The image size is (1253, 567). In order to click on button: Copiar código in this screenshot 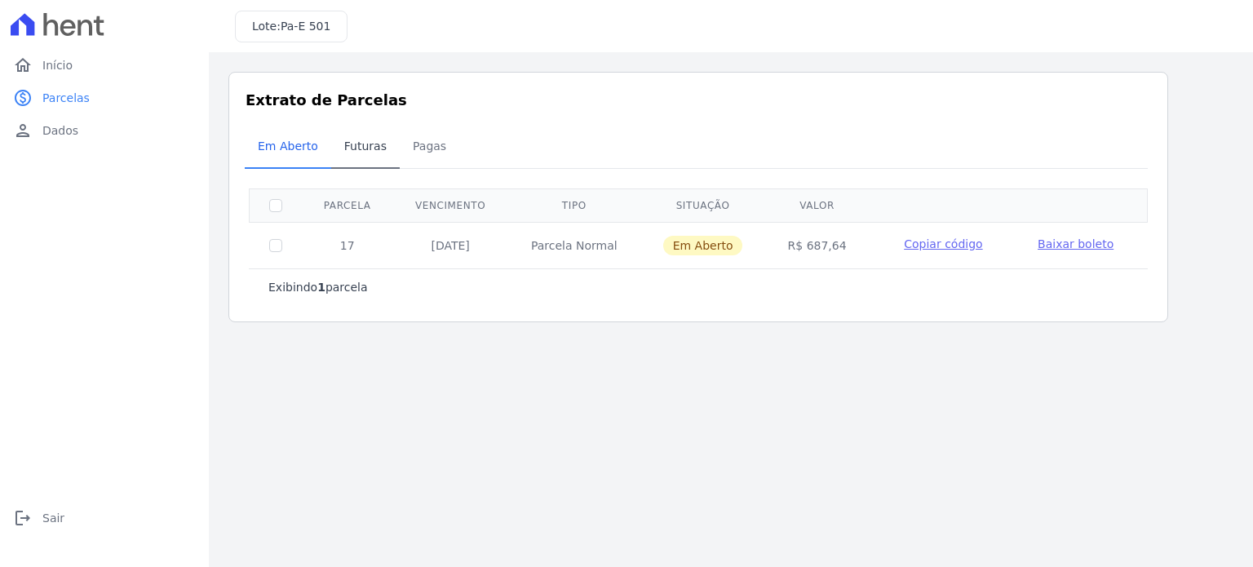, I will do `click(943, 244)`.